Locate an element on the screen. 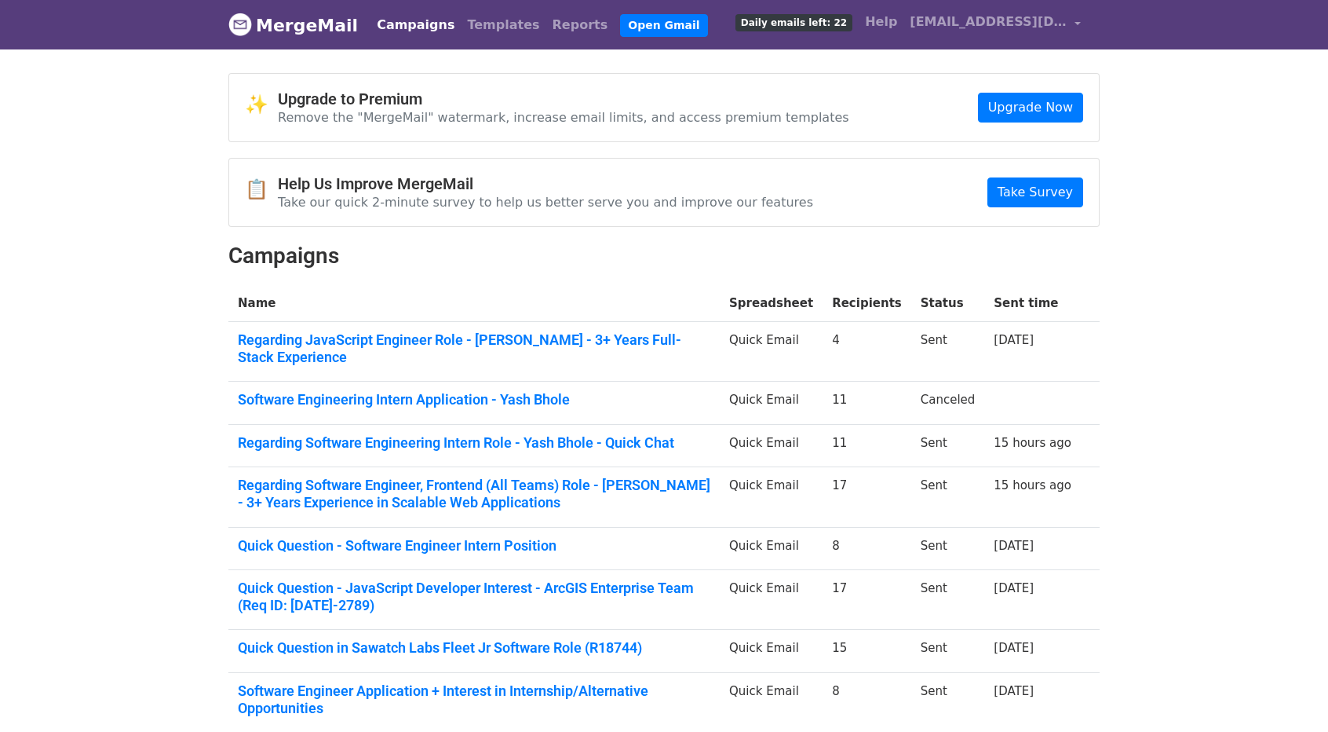  p: Take our quick 2-minute survey to help us better serve you and improve our features is located at coordinates (546, 202).